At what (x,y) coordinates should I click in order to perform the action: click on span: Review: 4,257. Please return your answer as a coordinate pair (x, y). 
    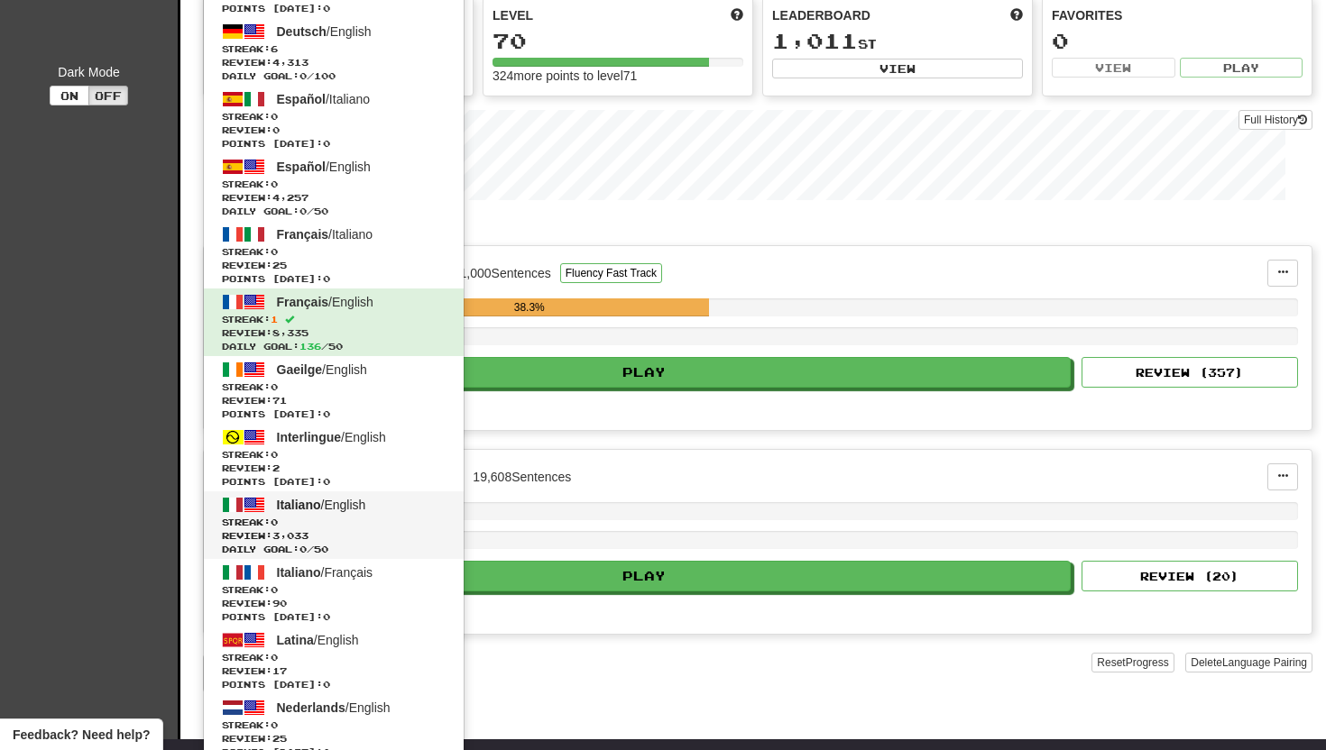
    Looking at the image, I should click on (334, 198).